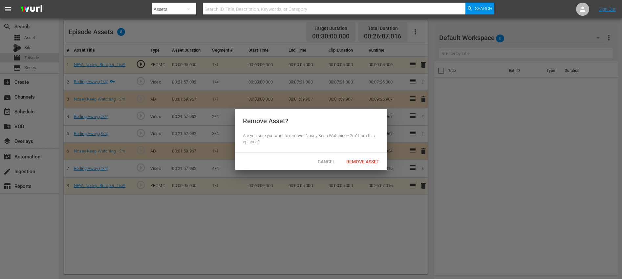 This screenshot has width=622, height=279. What do you see at coordinates (607, 9) in the screenshot?
I see `a: Sign Out` at bounding box center [607, 9].